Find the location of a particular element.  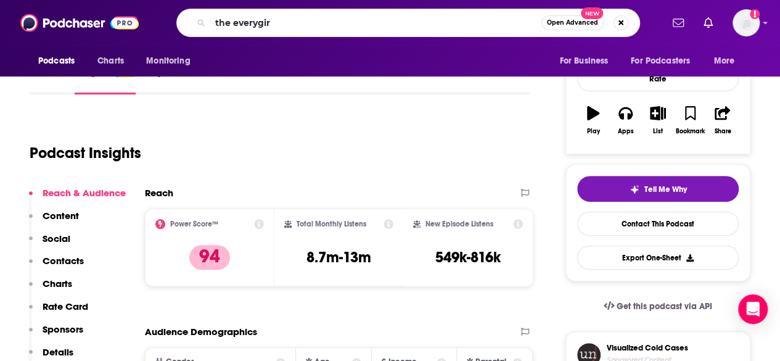

a: Reviews31 is located at coordinates (259, 80).